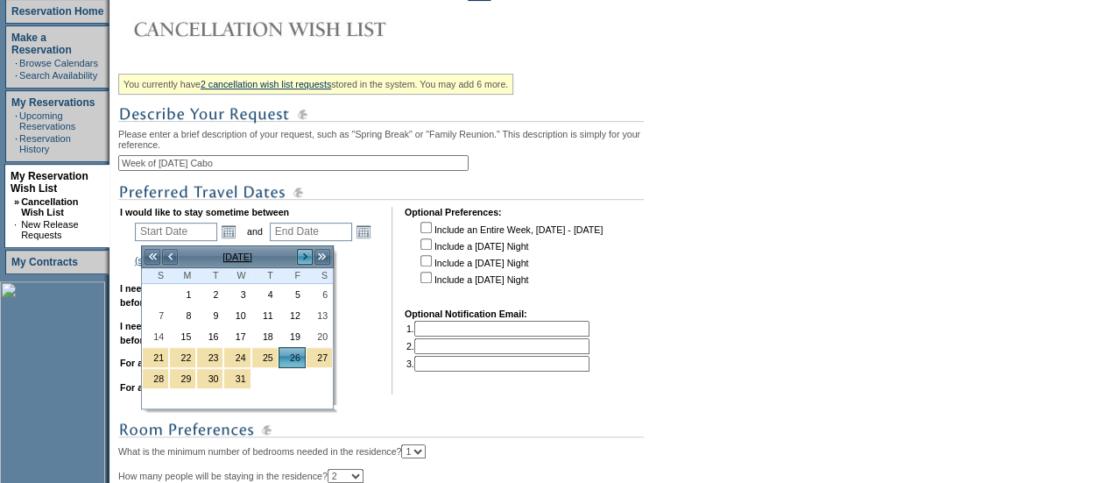 Image resolution: width=1108 pixels, height=483 pixels. Describe the element at coordinates (315, 84) in the screenshot. I see `div: You currently have stored in the system. You may add 6 more.` at that location.